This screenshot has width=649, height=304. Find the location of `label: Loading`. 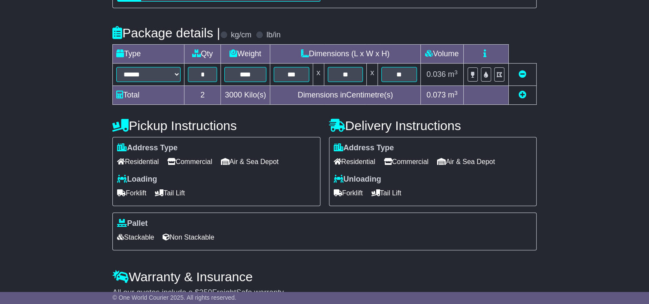

label: Loading is located at coordinates (137, 179).